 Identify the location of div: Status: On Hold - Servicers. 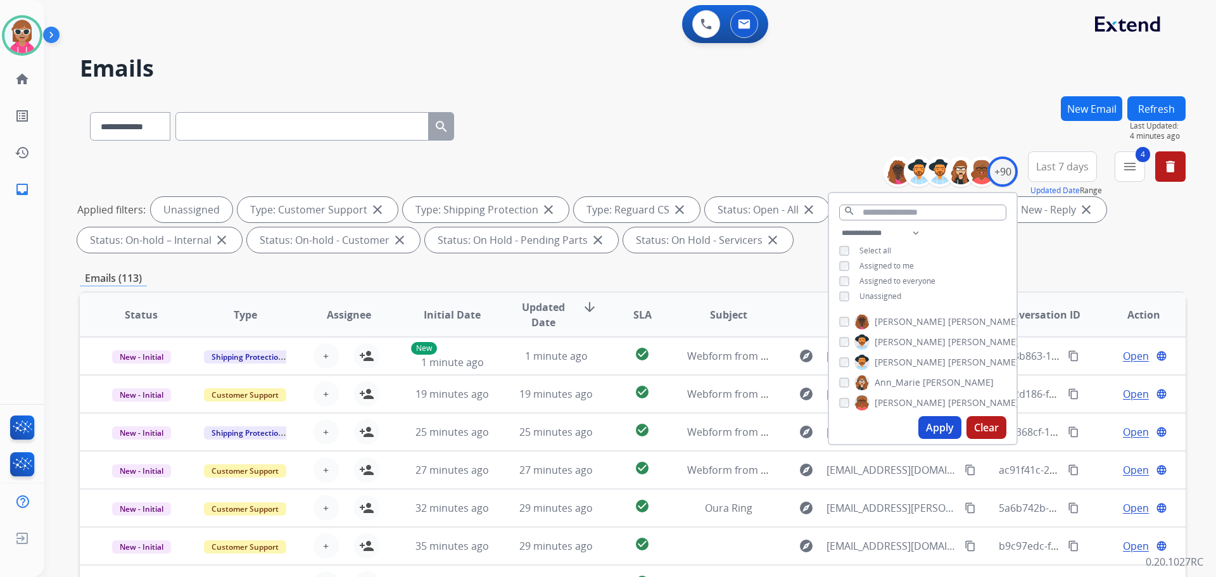
(708, 240).